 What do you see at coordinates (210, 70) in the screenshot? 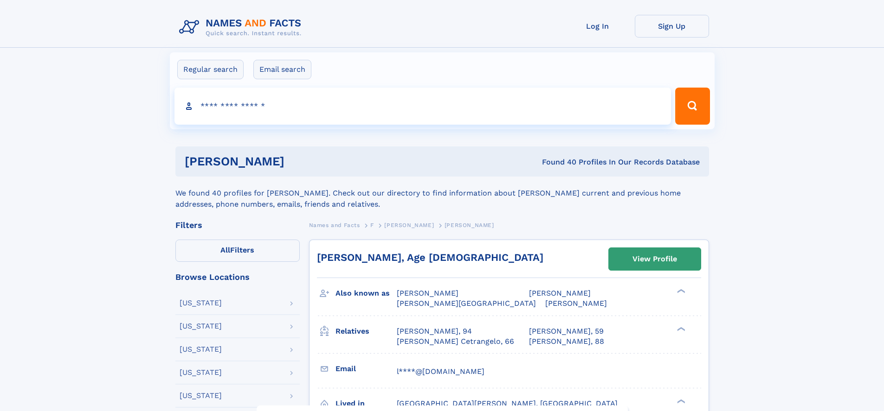
I see `label: Regular search` at bounding box center [210, 70].